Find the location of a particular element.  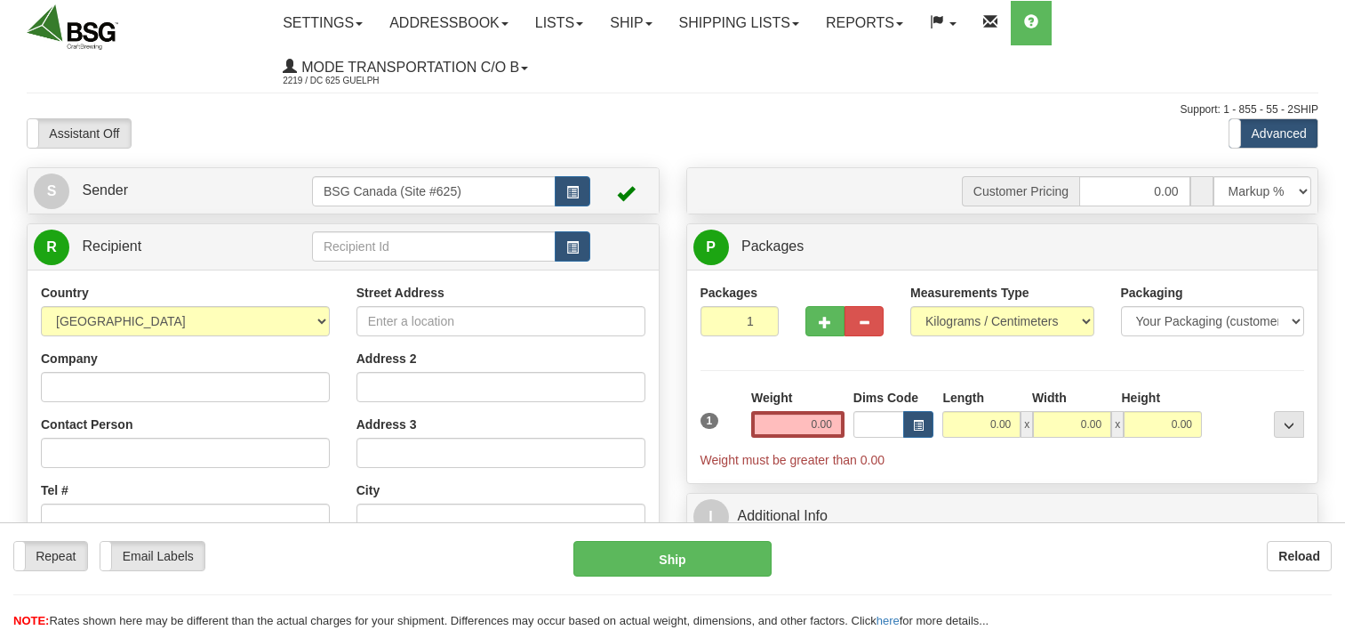

span: NOTE: is located at coordinates (31, 620).